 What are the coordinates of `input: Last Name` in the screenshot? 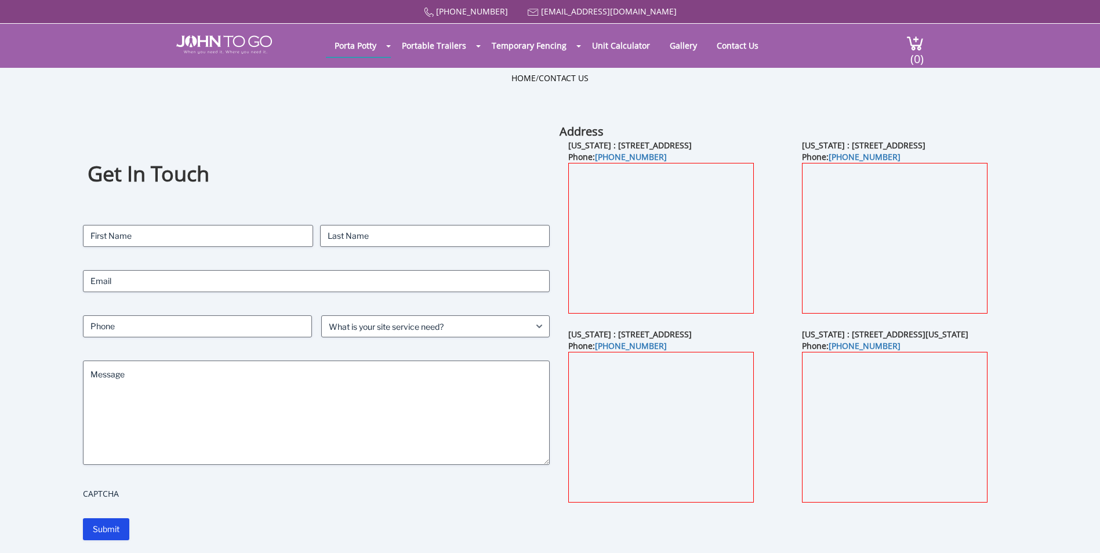 It's located at (435, 236).